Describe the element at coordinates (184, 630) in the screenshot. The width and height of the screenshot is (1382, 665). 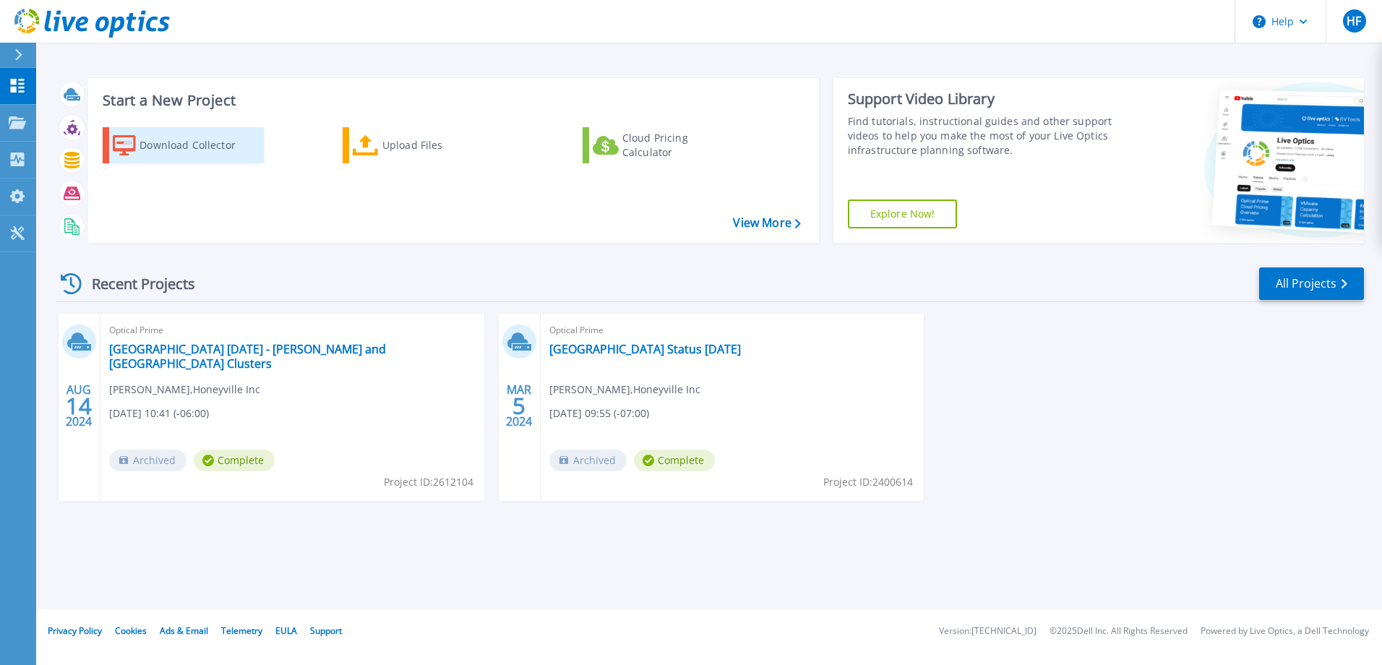
I see `a: Ads & Email` at that location.